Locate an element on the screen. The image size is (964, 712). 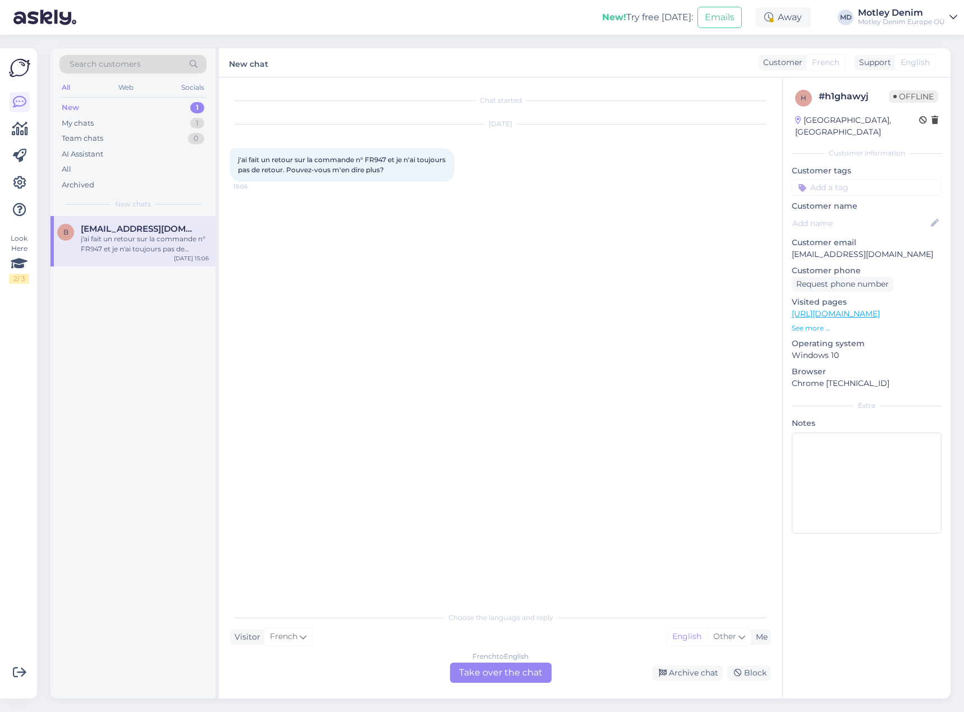
span: j'ai fait un retour sur la commande n° FR947 et je n'ai toujours pas de retour. Pouvez-vous m'en ... is located at coordinates (342, 164).